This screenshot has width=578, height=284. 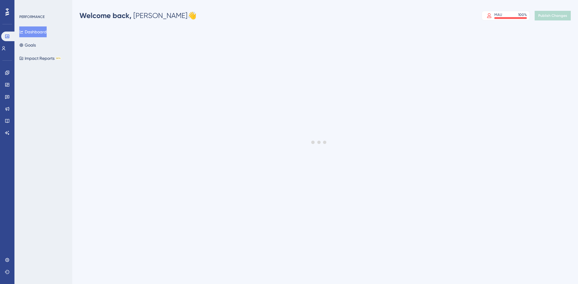 What do you see at coordinates (552, 16) in the screenshot?
I see `span: Publish Changes` at bounding box center [552, 16].